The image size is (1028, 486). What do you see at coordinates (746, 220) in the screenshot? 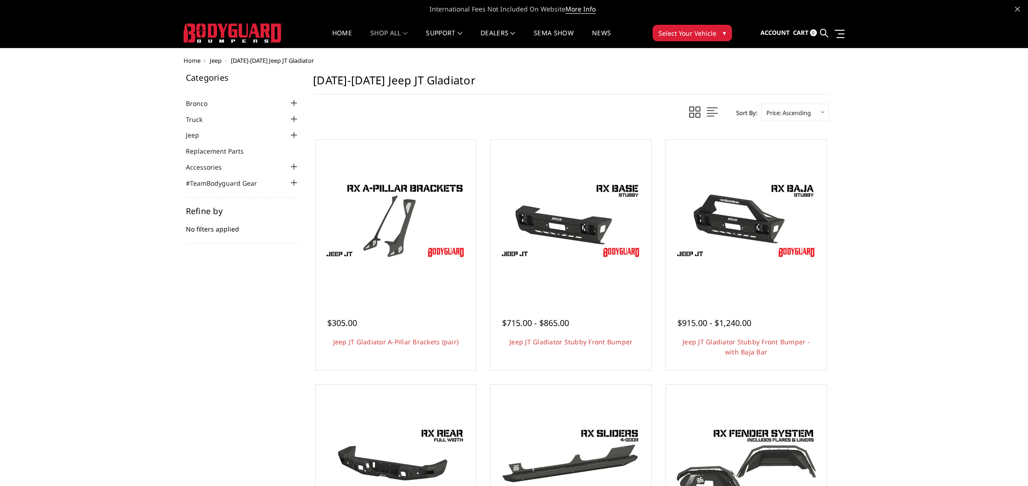
I see `a: Jeep JT Gladiator Stubby Front Bumper - with Baja Bar Jeep JT Gladiator Stubby Front Bumper - wit...` at bounding box center [746, 220].